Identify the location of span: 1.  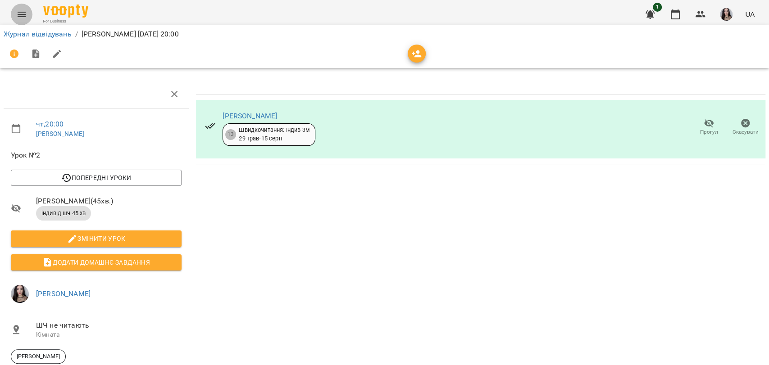
(657, 7).